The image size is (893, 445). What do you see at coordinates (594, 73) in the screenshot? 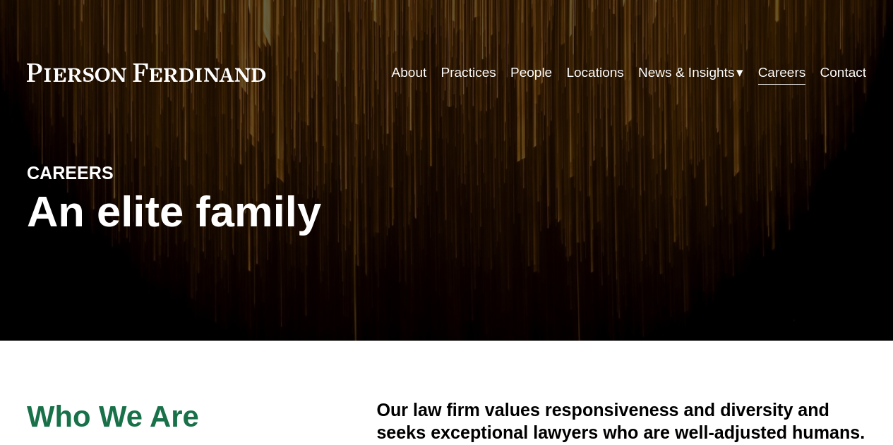
I see `a: Locations` at bounding box center [594, 73].